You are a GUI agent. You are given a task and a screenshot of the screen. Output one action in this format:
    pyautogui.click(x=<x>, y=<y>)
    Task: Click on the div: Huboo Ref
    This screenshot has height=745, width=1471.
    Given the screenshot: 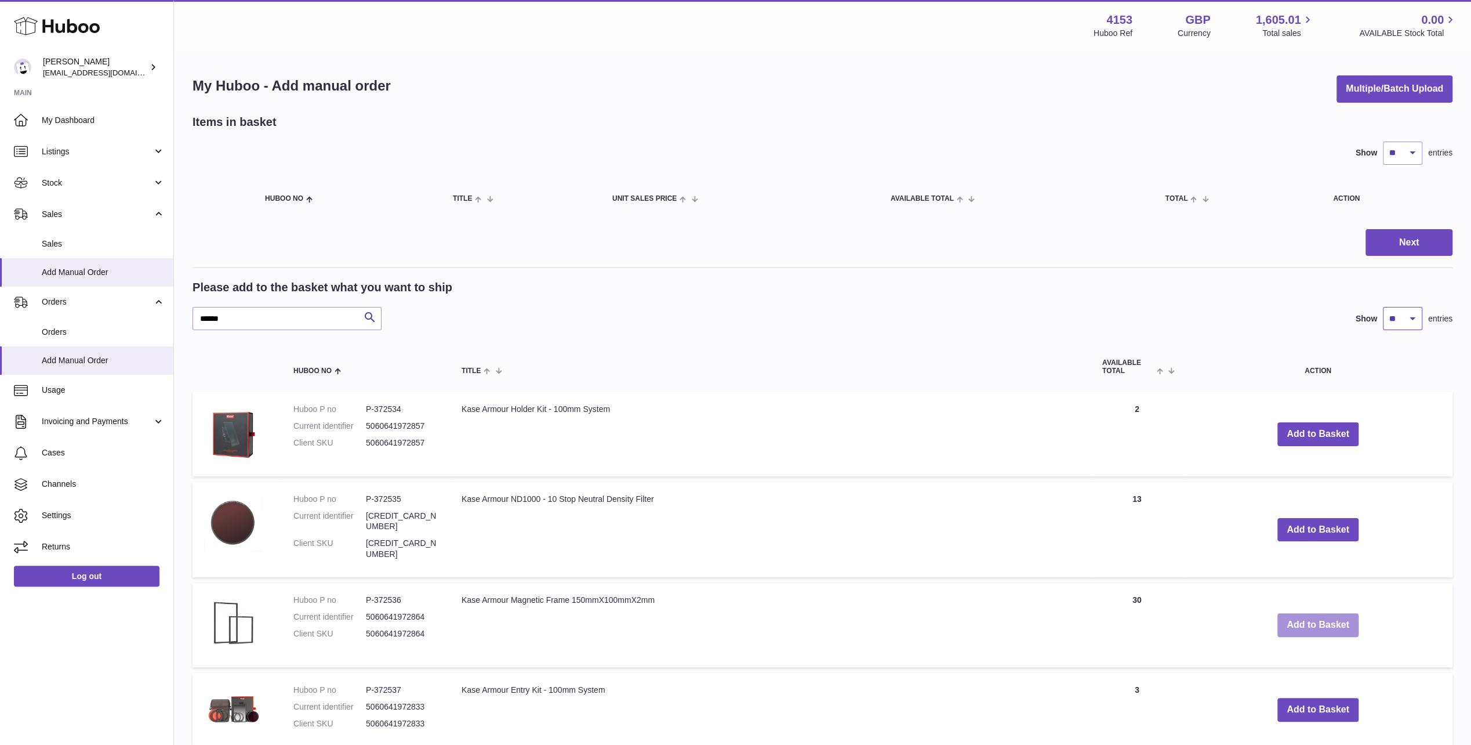 What is the action you would take?
    pyautogui.click(x=1113, y=33)
    